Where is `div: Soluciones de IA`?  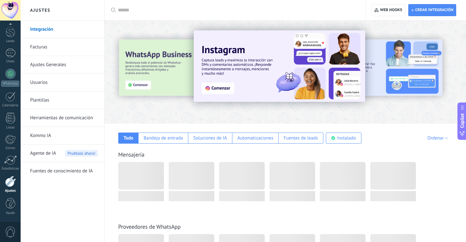 div: Soluciones de IA is located at coordinates (210, 138).